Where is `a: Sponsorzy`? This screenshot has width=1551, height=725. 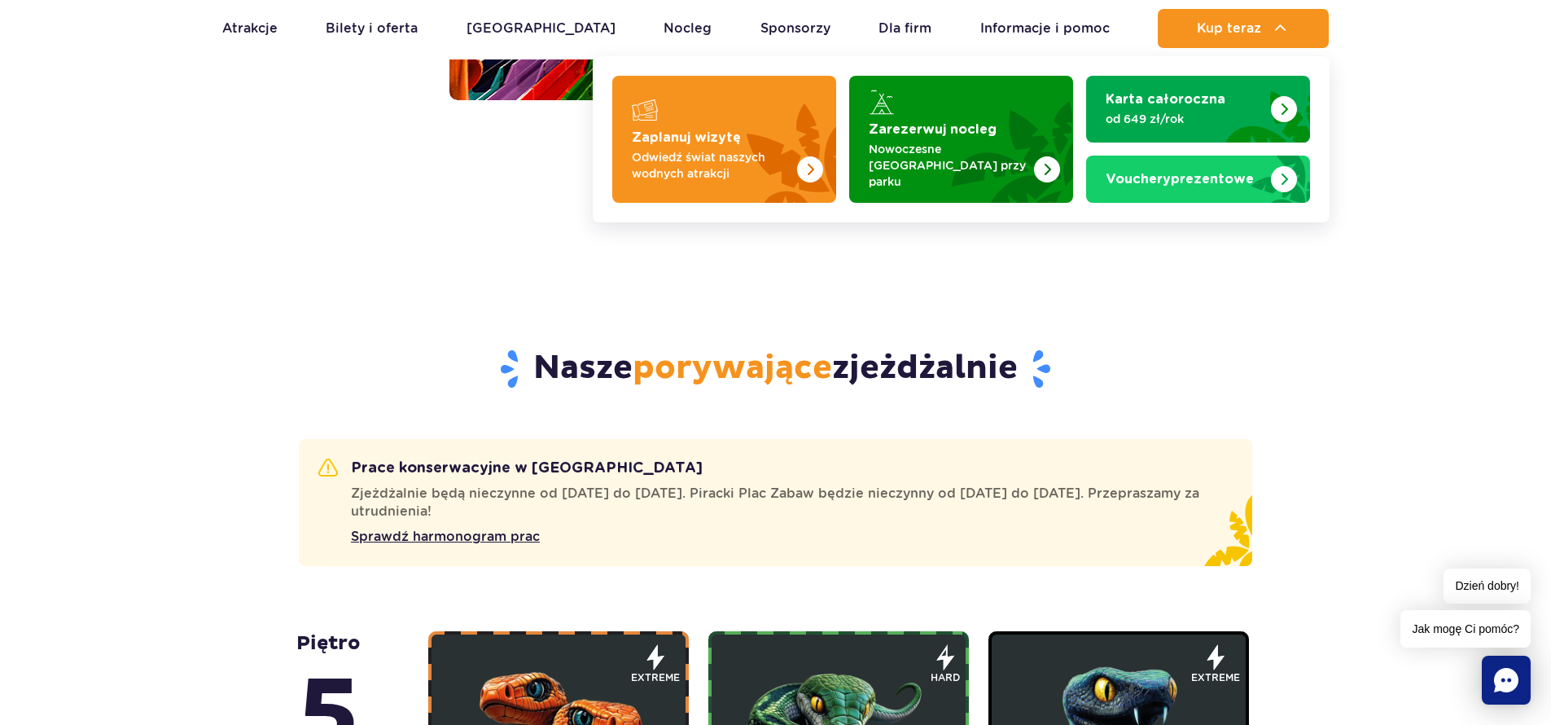 a: Sponsorzy is located at coordinates (795, 28).